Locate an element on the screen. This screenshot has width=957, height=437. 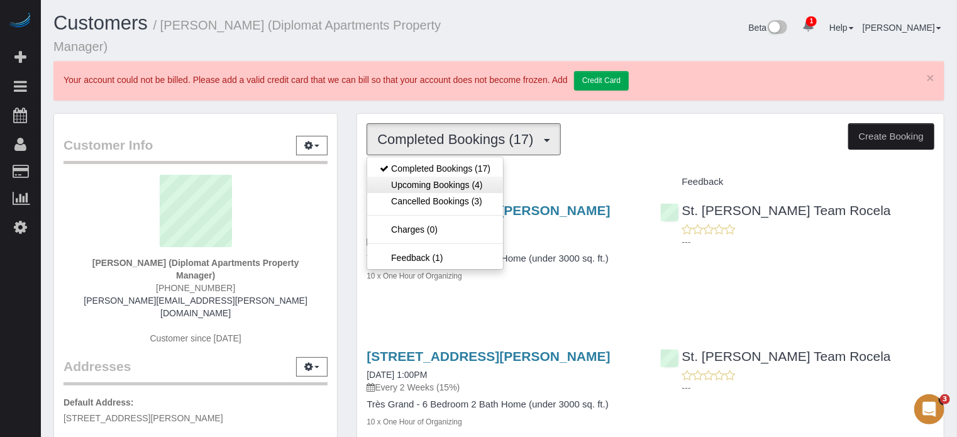
button: Completed Bookings (17) is located at coordinates (463, 139).